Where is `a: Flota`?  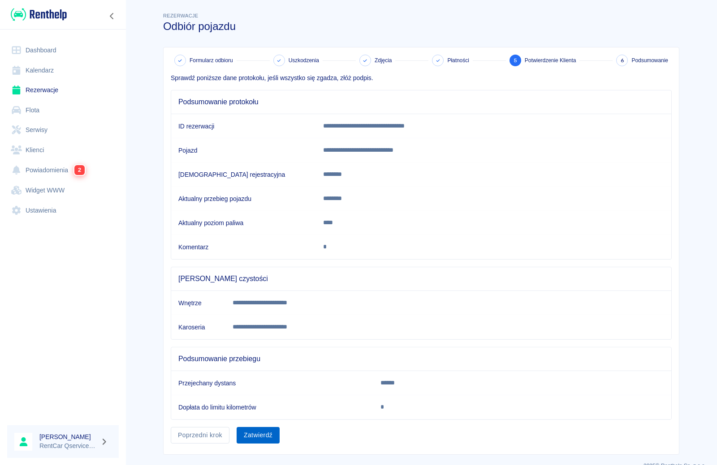 a: Flota is located at coordinates (63, 110).